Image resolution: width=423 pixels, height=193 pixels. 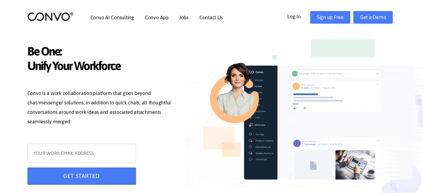 I want to click on span: Unify Your Workforce, so click(x=101, y=66).